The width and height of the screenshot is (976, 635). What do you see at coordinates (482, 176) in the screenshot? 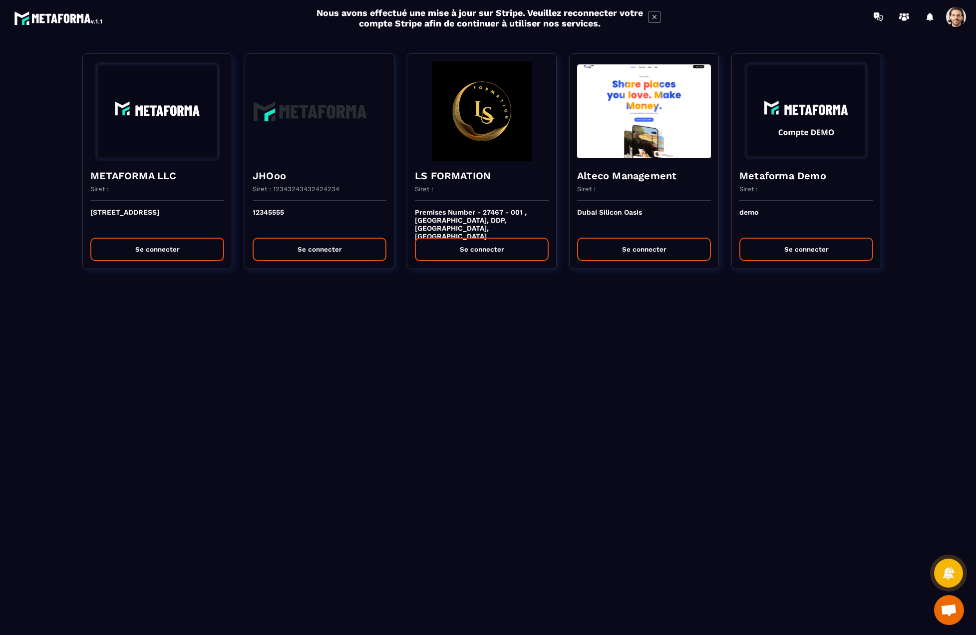
I see `h4: LS FORMATION` at bounding box center [482, 176].